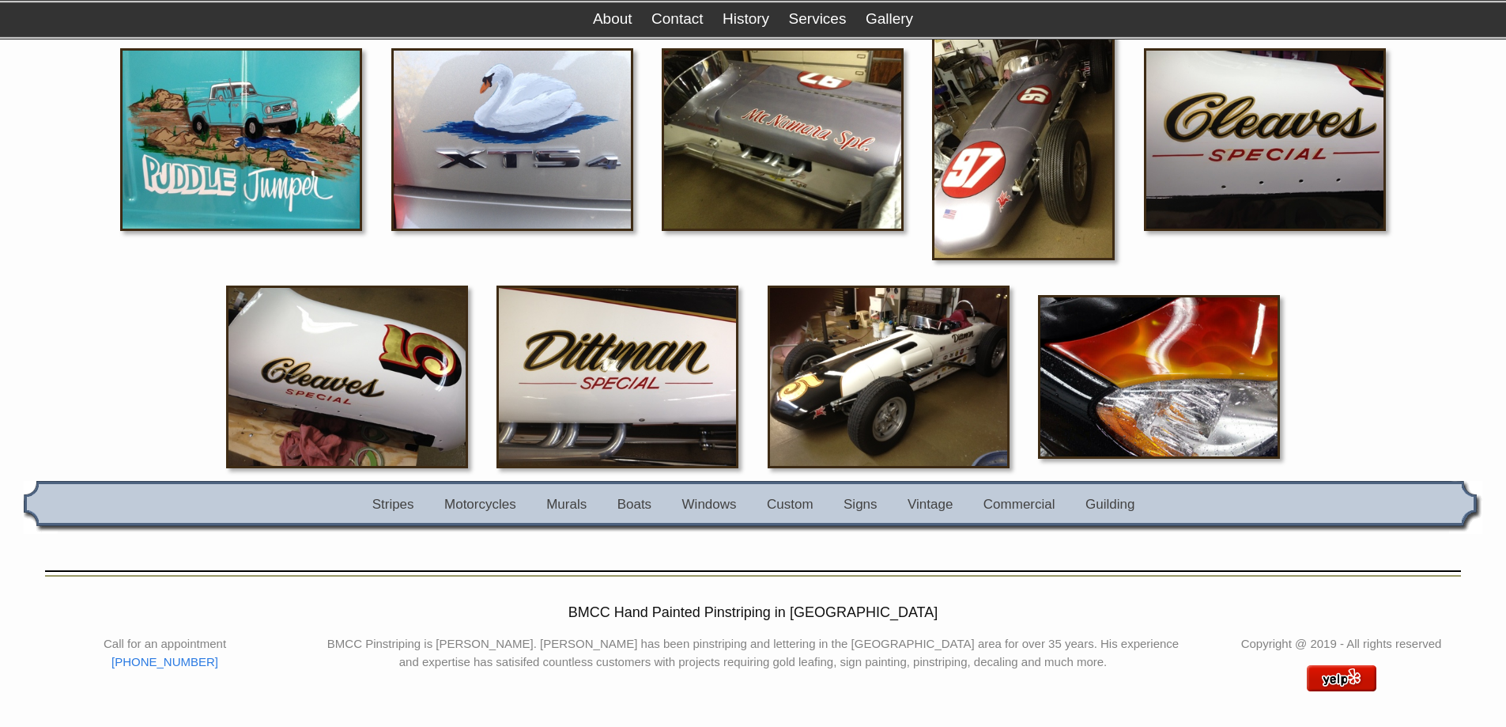  Describe the element at coordinates (480, 504) in the screenshot. I see `a: Motorcycles` at that location.